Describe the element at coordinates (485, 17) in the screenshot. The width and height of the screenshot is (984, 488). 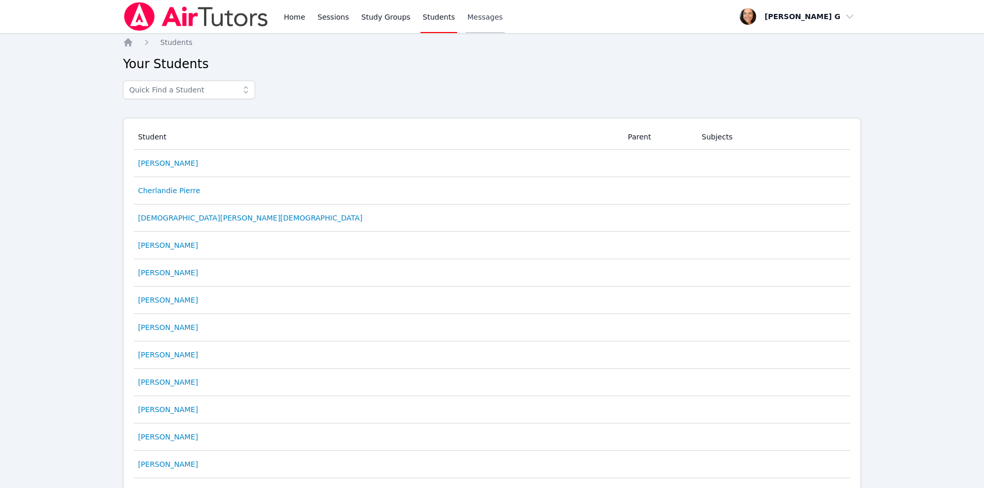
I see `span: Messages` at that location.